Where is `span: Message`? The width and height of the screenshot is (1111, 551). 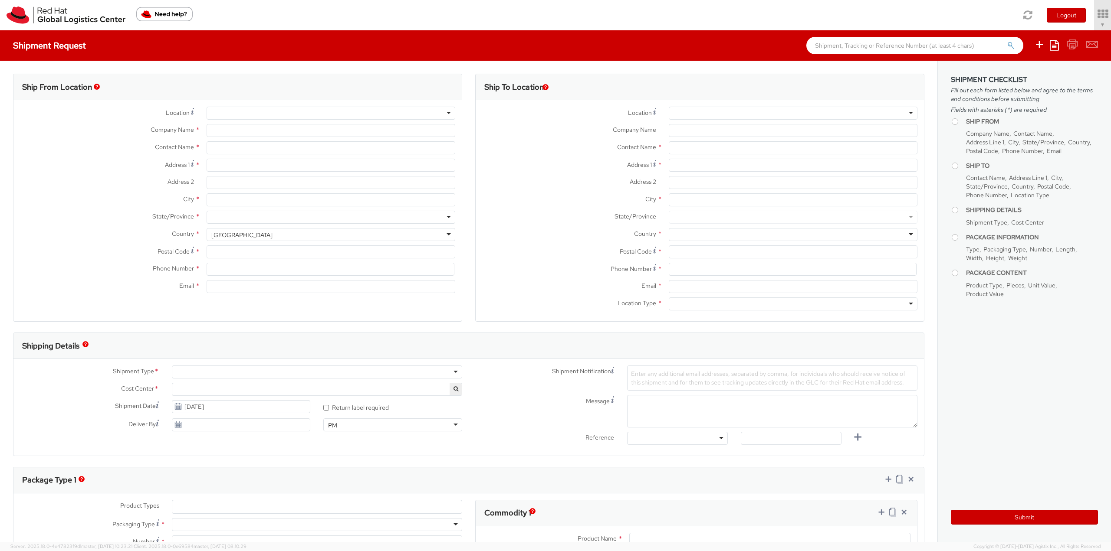
span: Message is located at coordinates (597, 401).